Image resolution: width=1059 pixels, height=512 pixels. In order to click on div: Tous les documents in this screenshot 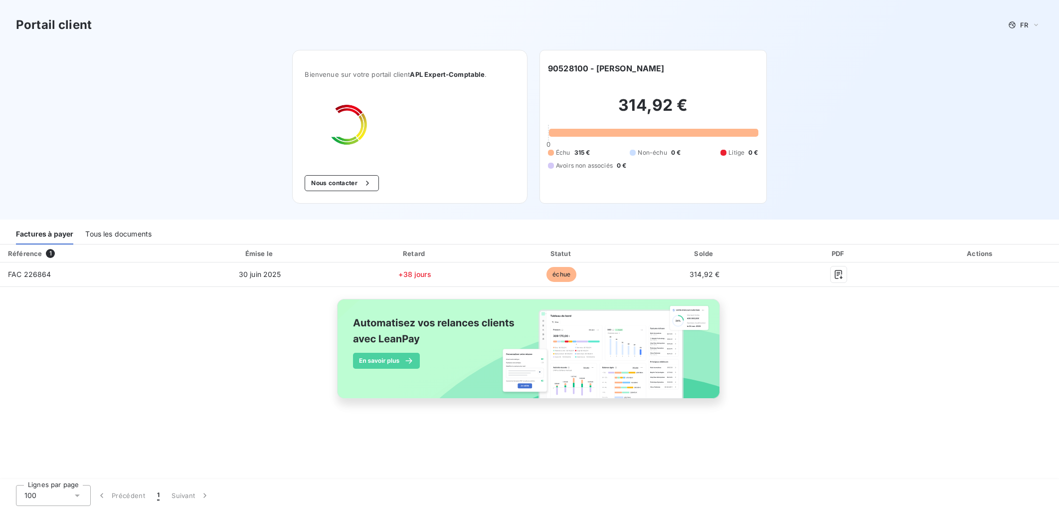, I will do `click(118, 234)`.